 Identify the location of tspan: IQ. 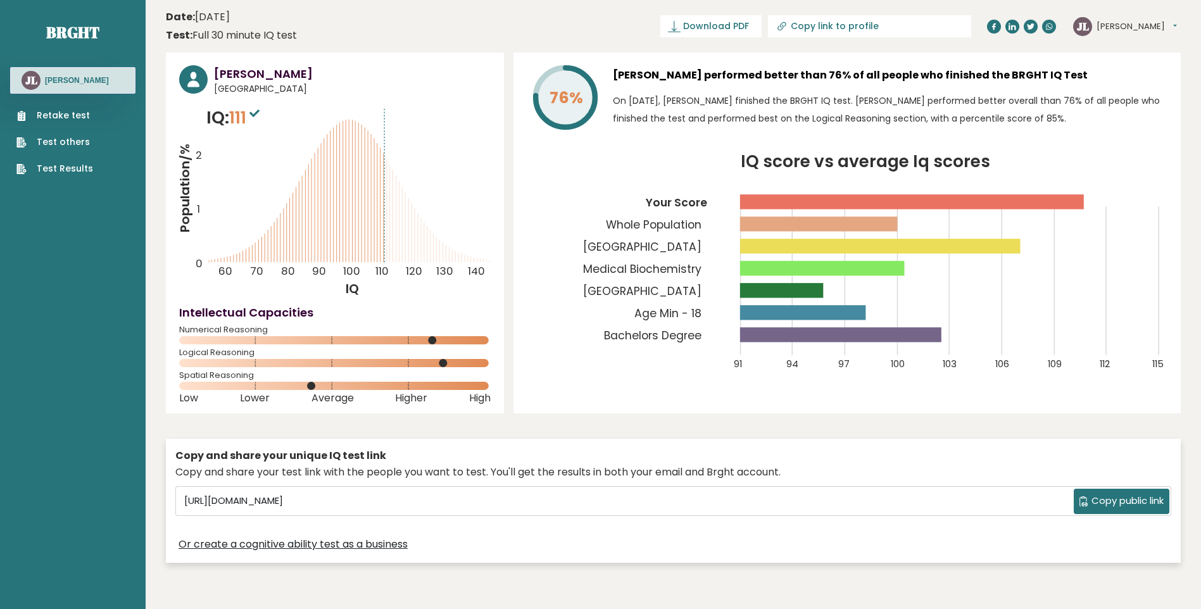
(352, 289).